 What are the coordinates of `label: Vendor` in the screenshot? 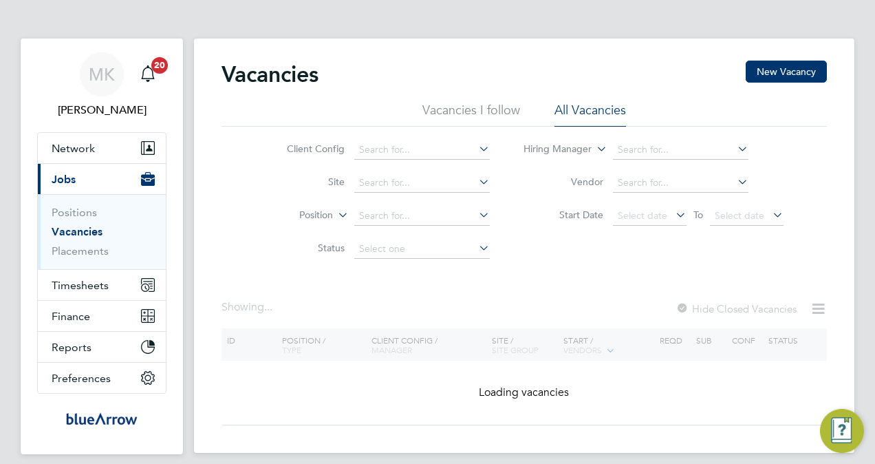 It's located at (563, 182).